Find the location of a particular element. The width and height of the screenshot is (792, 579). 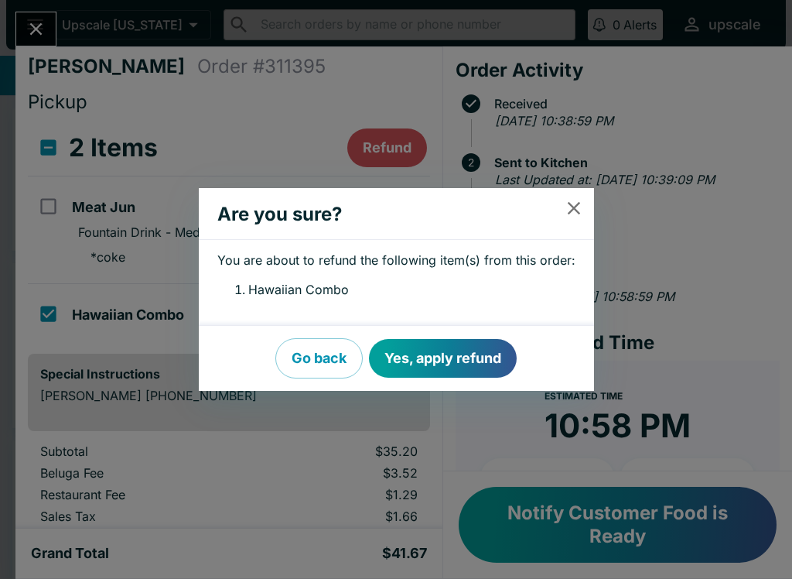

button: Yes, apply refund is located at coordinates (443, 358).